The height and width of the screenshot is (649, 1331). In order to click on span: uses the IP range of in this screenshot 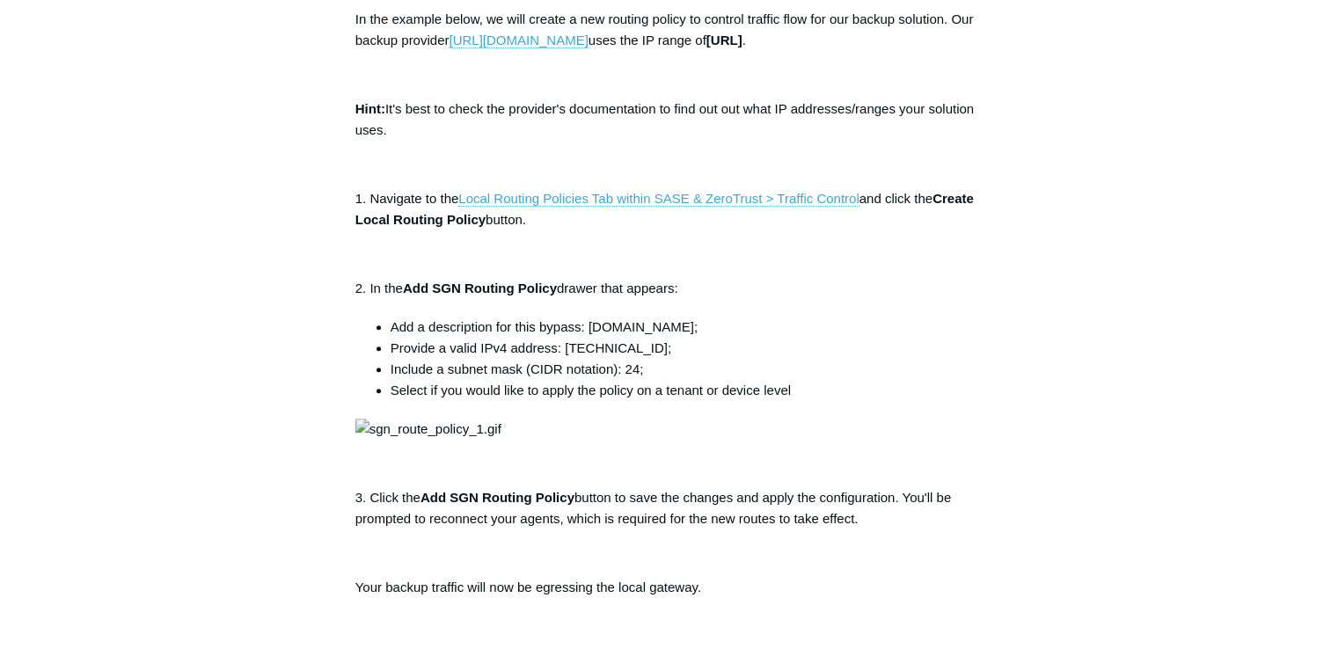, I will do `click(648, 40)`.